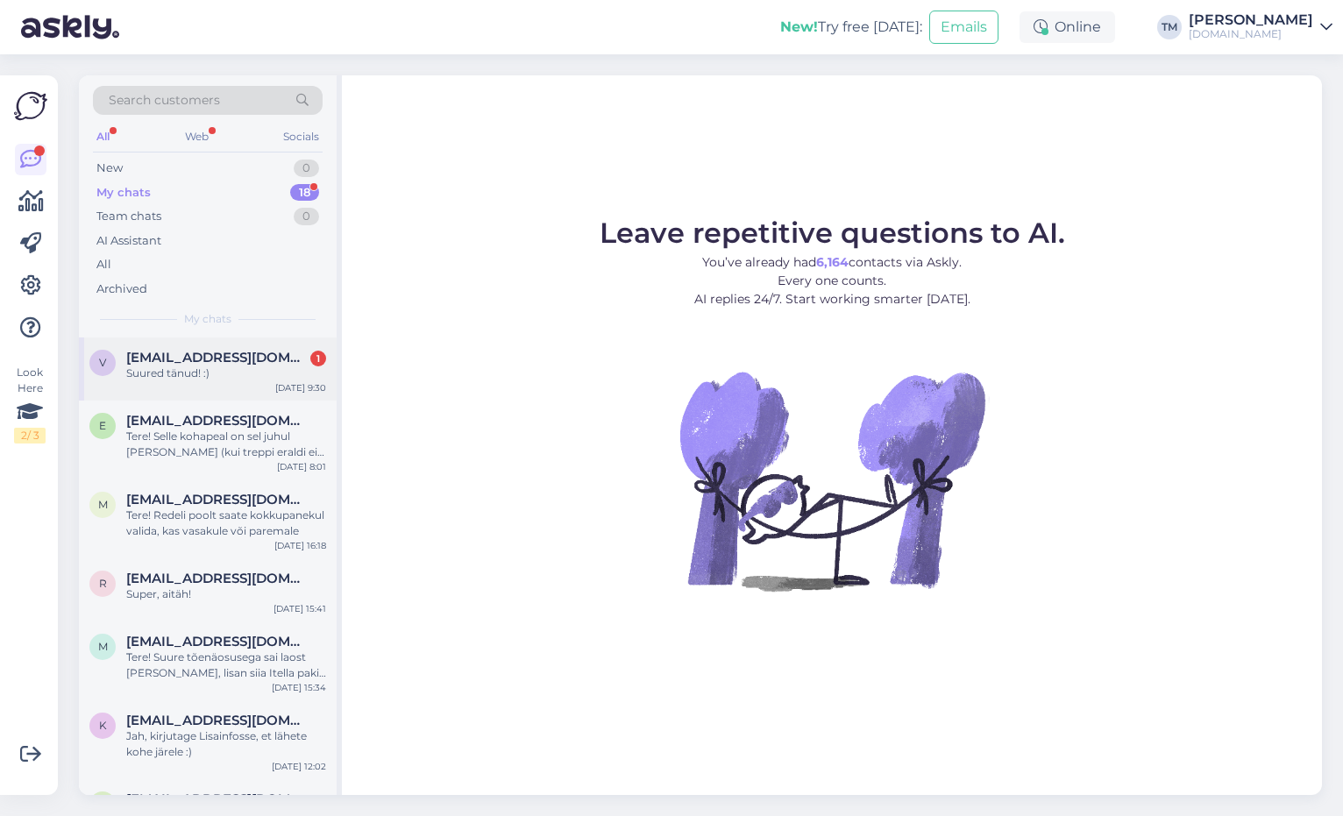 The width and height of the screenshot is (1343, 816). What do you see at coordinates (196, 137) in the screenshot?
I see `div: Web` at bounding box center [196, 137].